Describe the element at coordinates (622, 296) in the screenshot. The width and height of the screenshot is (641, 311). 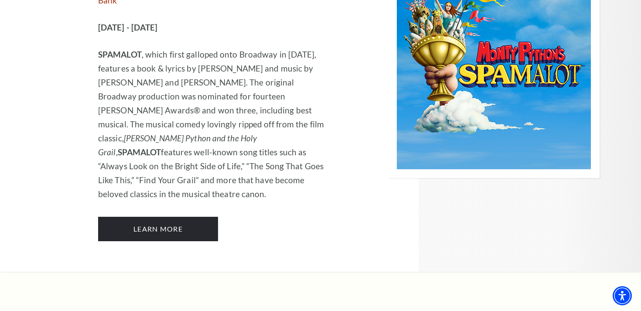
I see `div: Accessibility Menu` at that location.